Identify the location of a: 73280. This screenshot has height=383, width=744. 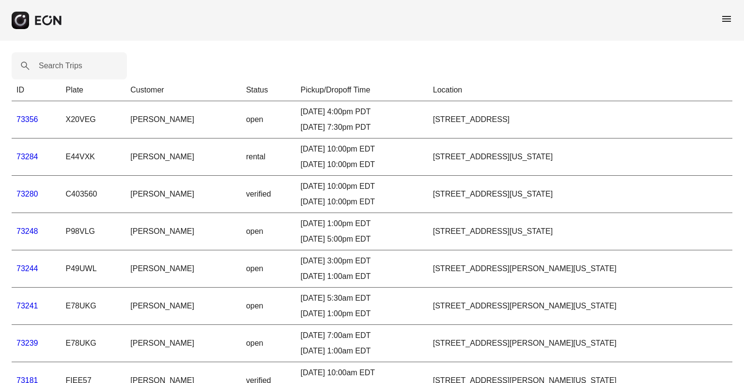
(27, 194).